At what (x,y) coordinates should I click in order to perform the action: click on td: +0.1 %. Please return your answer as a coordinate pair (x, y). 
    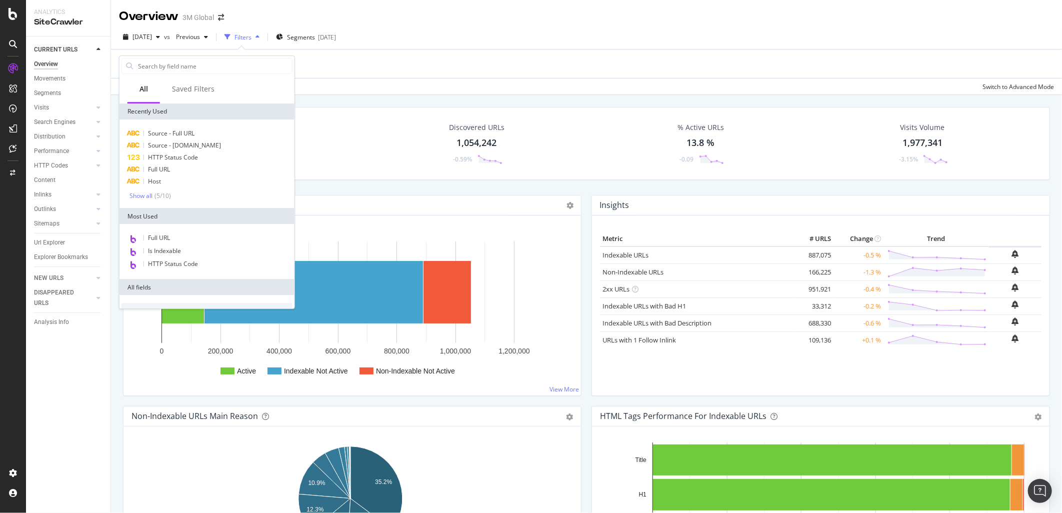
    Looking at the image, I should click on (858, 340).